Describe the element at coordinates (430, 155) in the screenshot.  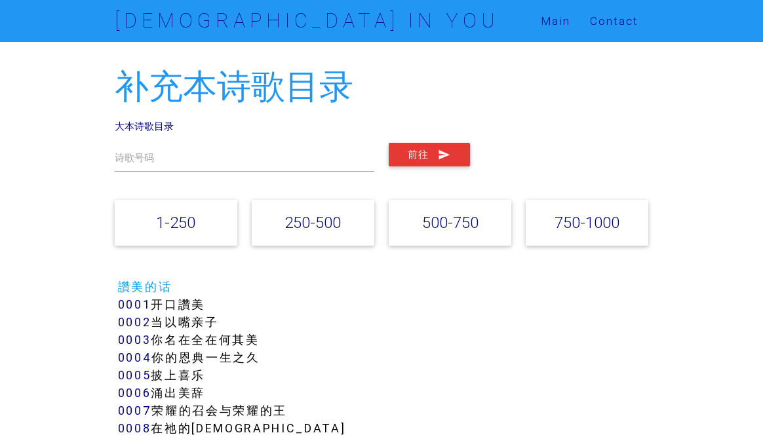
I see `button: 前往` at that location.